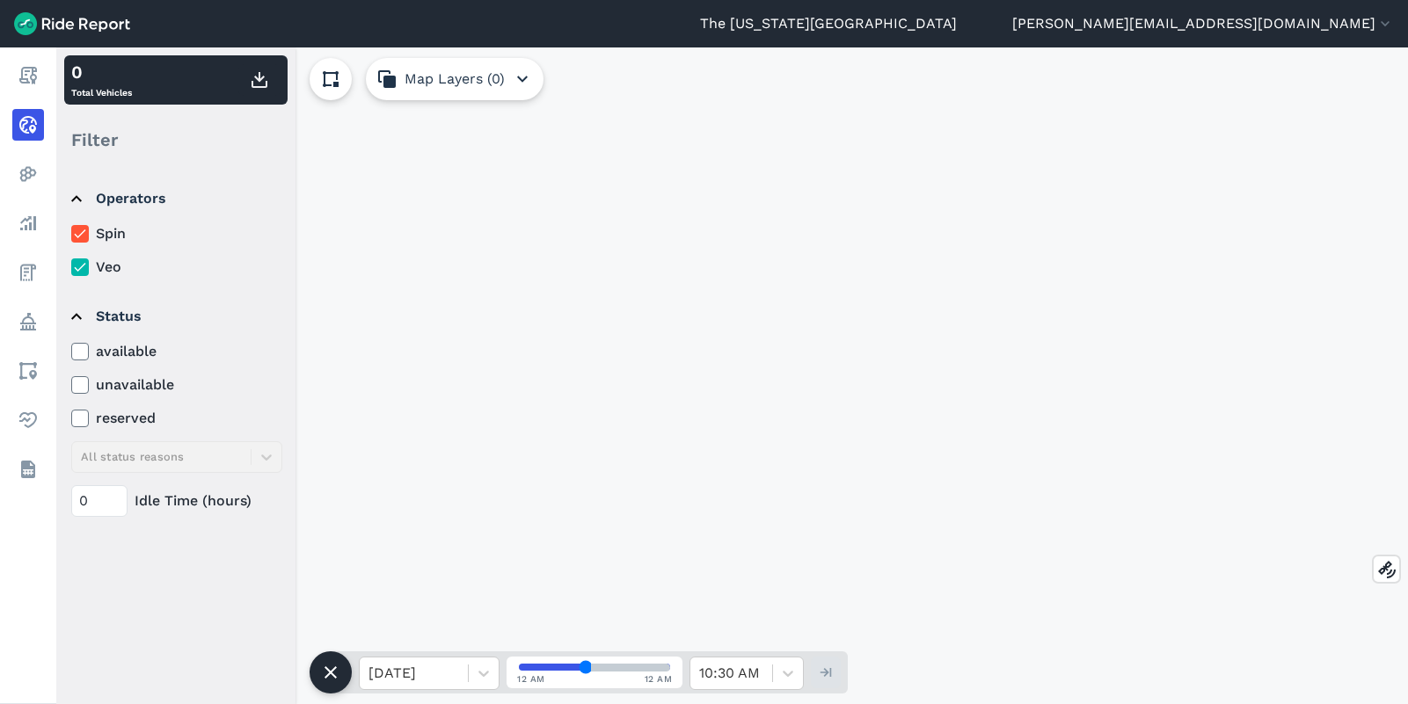 Image resolution: width=1408 pixels, height=704 pixels. I want to click on a: Fees, so click(28, 273).